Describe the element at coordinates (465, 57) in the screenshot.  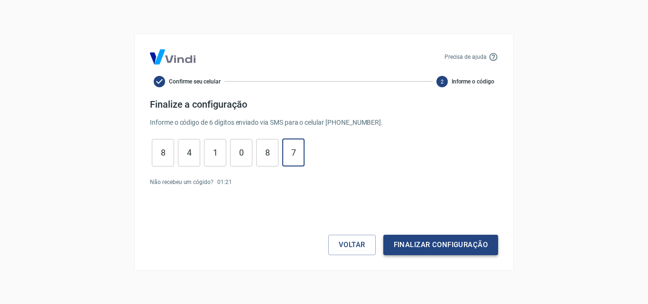
I see `p: Precisa de ajuda` at that location.